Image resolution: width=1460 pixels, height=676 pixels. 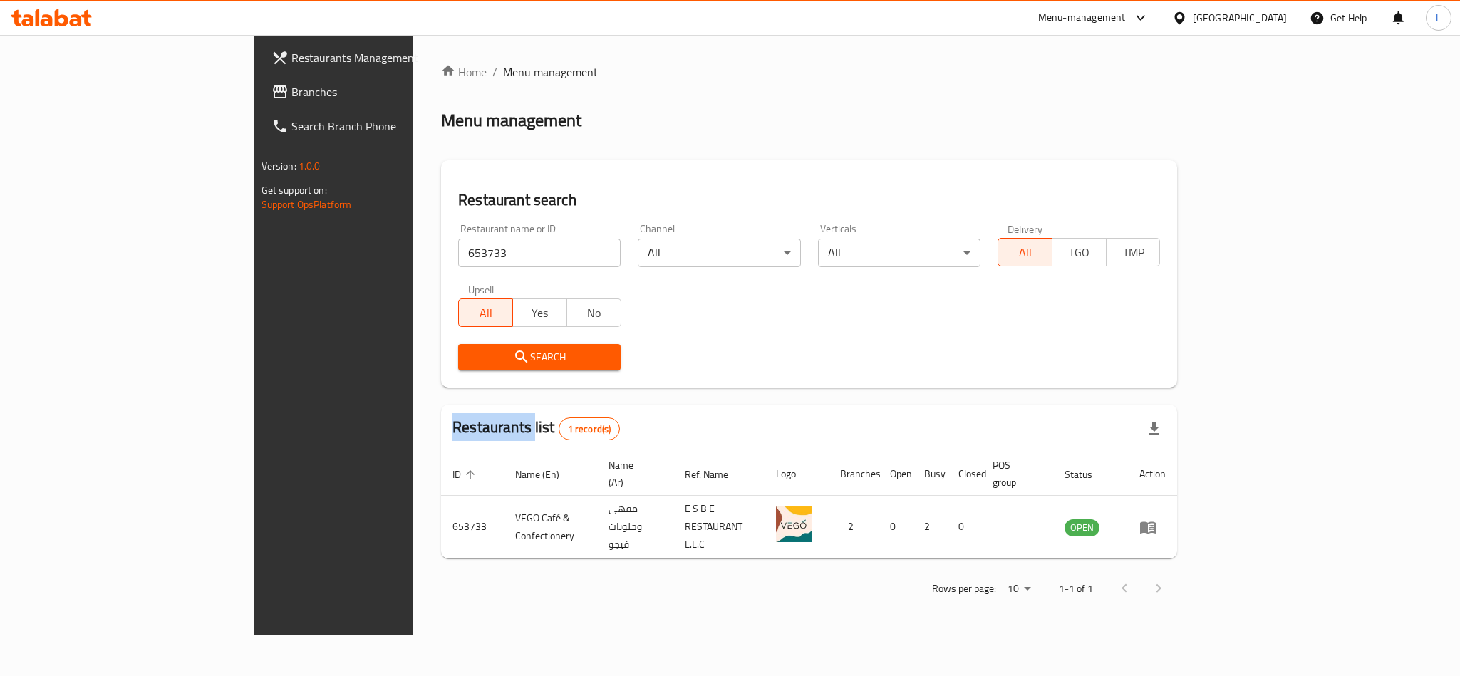 What do you see at coordinates (306, 204) in the screenshot?
I see `a: Support.OpsPlatform` at bounding box center [306, 204].